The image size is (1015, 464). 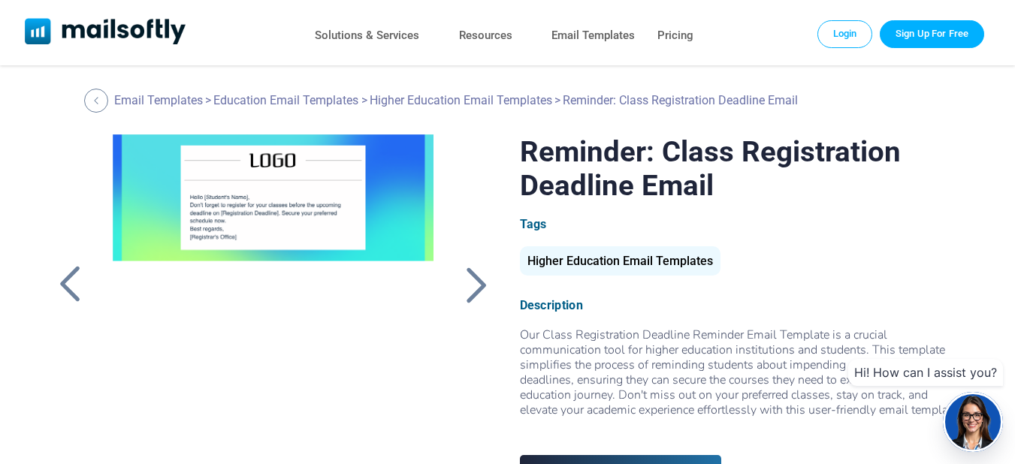 What do you see at coordinates (742, 168) in the screenshot?
I see `h1: Reminder: Class Registration Deadline Email` at bounding box center [742, 168].